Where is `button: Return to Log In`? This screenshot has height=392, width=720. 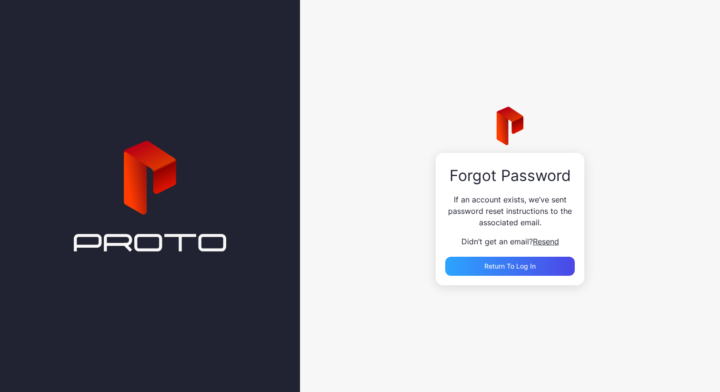 button: Return to Log In is located at coordinates (510, 266).